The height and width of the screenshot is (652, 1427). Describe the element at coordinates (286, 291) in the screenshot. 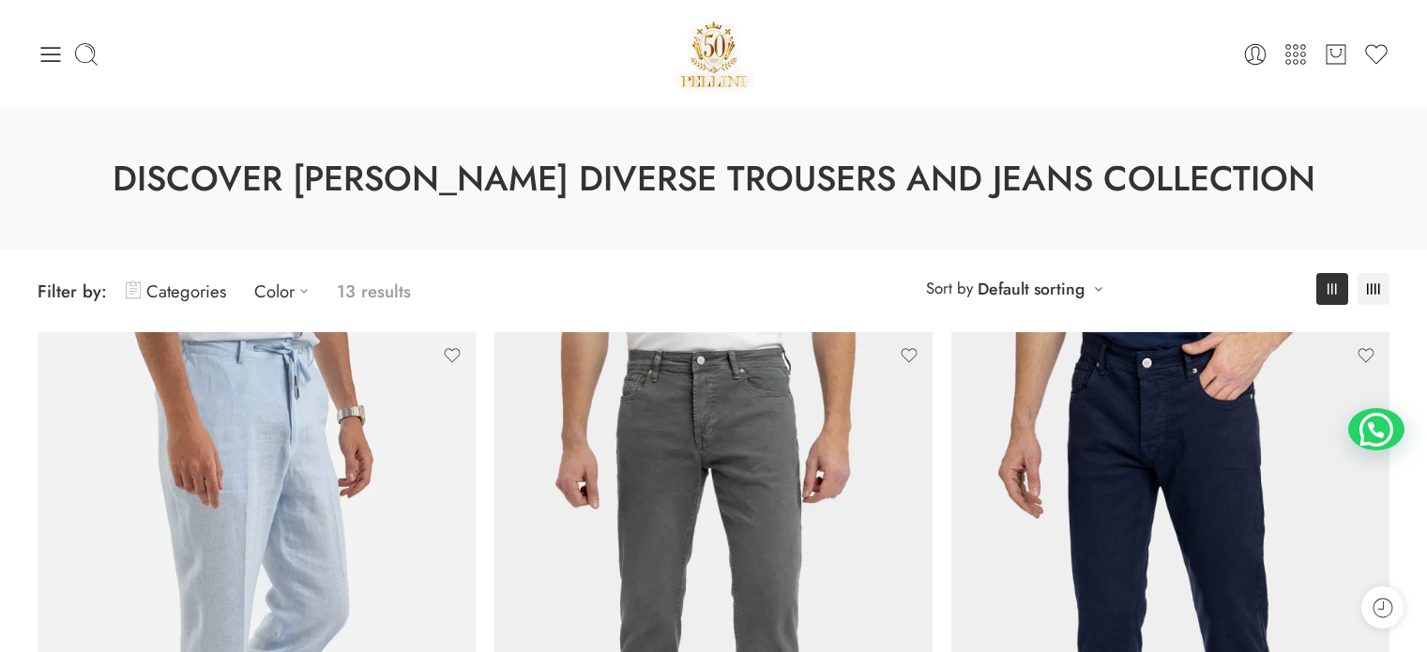

I see `a: Color` at that location.